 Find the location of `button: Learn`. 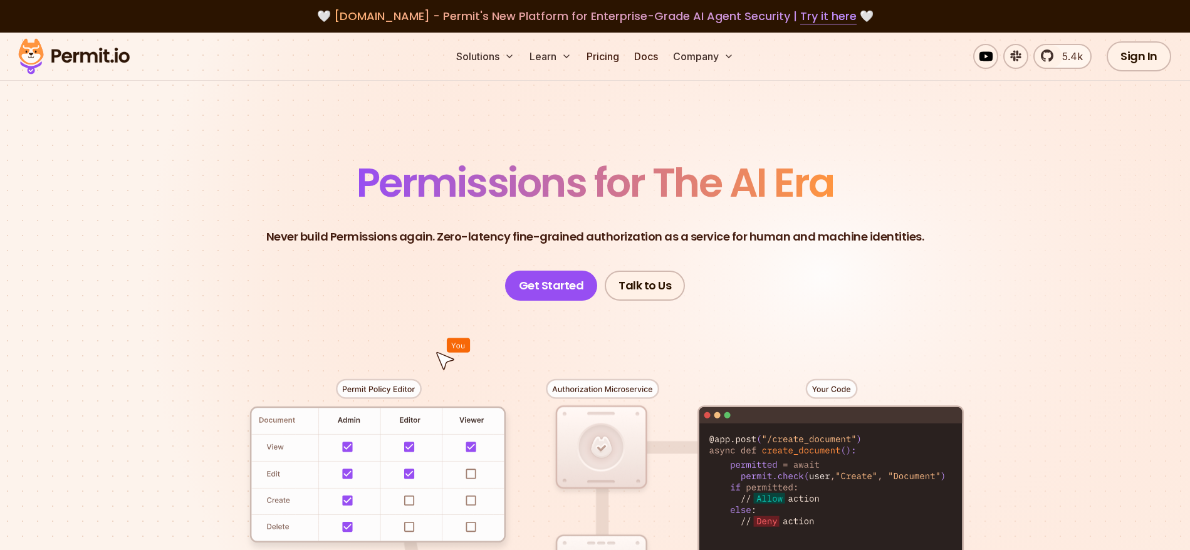

button: Learn is located at coordinates (550, 56).